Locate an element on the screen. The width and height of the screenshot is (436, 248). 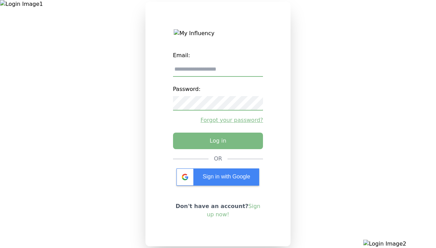
div: Sign in with Google is located at coordinates (218, 177).